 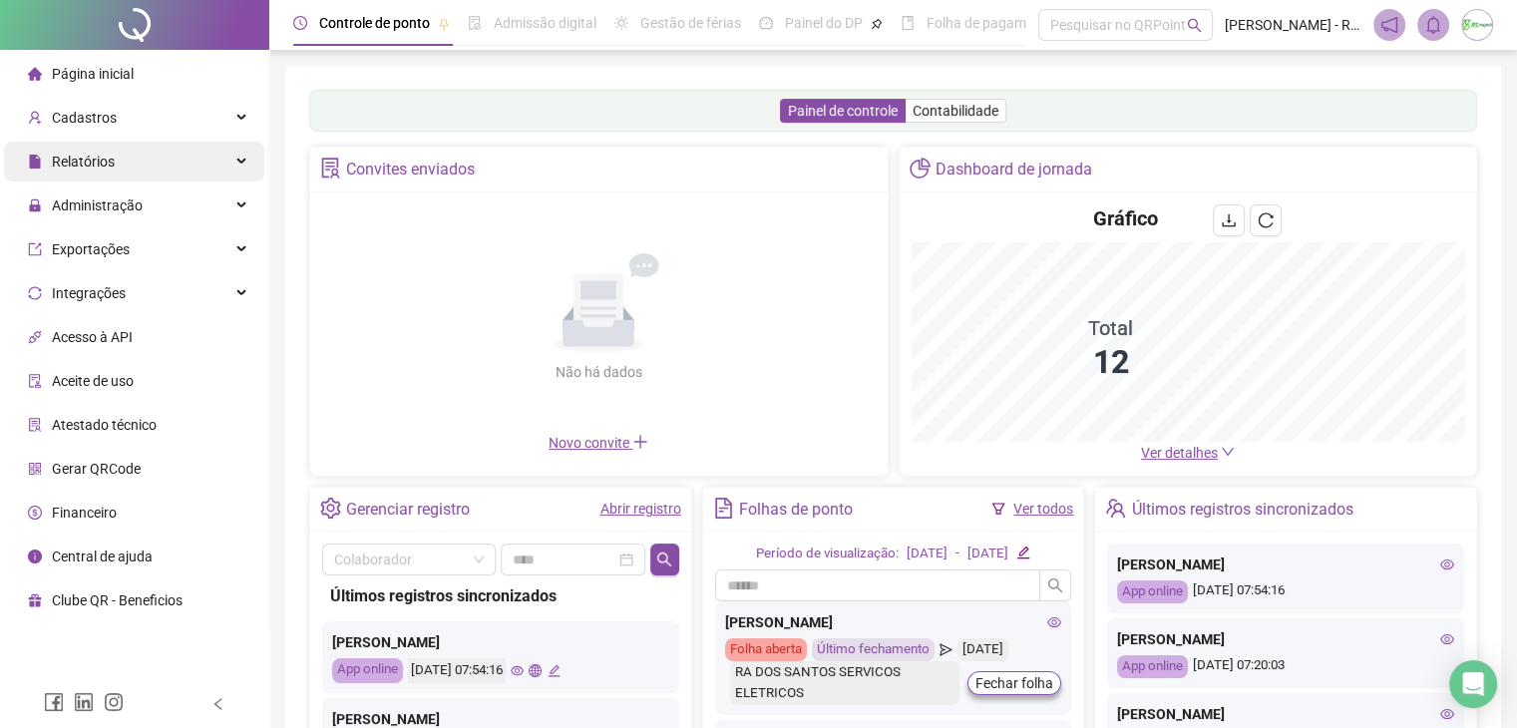 I want to click on span: Administração, so click(x=97, y=206).